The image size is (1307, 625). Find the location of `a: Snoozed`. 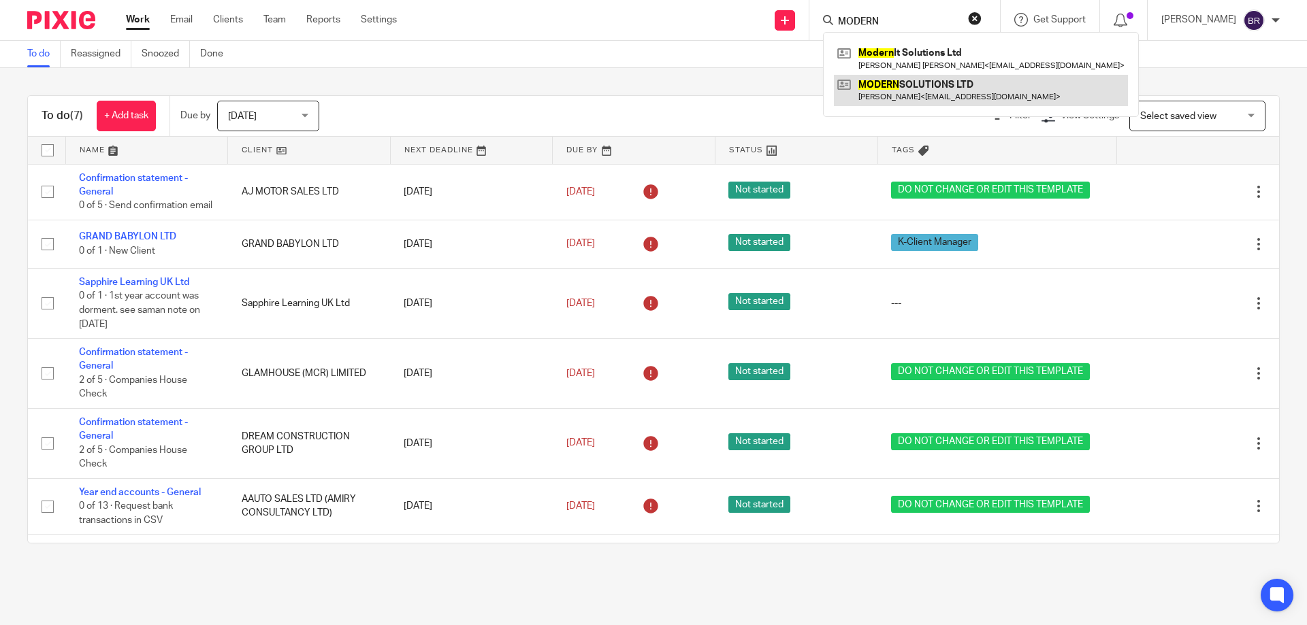

a: Snoozed is located at coordinates (165, 54).